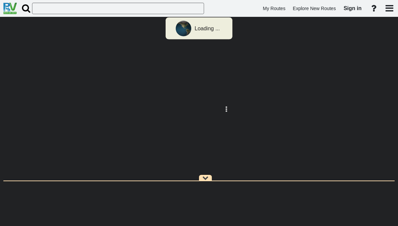  Describe the element at coordinates (10, 8) in the screenshot. I see `img: RvPlanetLogo.png` at that location.